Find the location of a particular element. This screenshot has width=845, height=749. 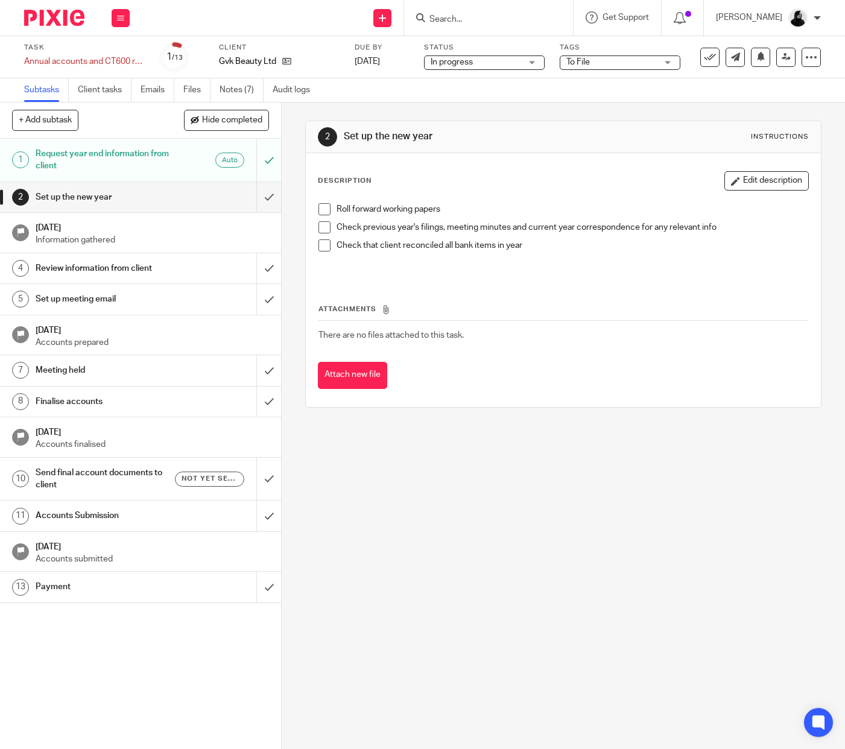

a: Subtasks is located at coordinates (46, 90).